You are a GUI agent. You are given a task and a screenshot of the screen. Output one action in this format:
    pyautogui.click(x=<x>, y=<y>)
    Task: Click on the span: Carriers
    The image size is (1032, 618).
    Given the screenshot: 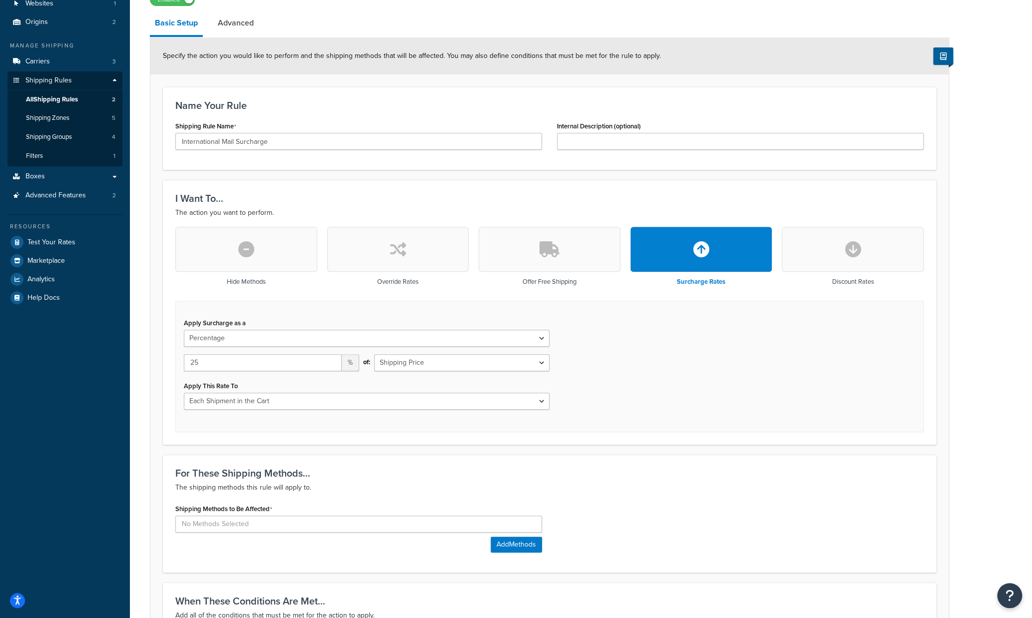 What is the action you would take?
    pyautogui.click(x=37, y=61)
    